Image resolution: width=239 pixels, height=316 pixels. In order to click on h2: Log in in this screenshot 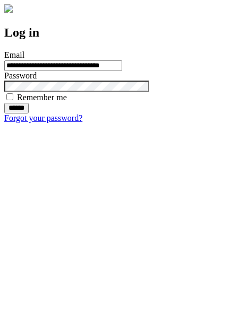, I will do `click(119, 32)`.